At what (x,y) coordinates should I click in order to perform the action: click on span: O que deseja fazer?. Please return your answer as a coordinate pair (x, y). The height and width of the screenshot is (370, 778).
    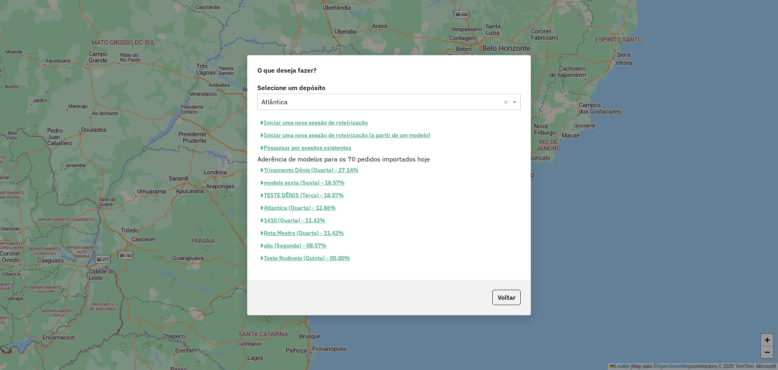
    Looking at the image, I should click on (287, 70).